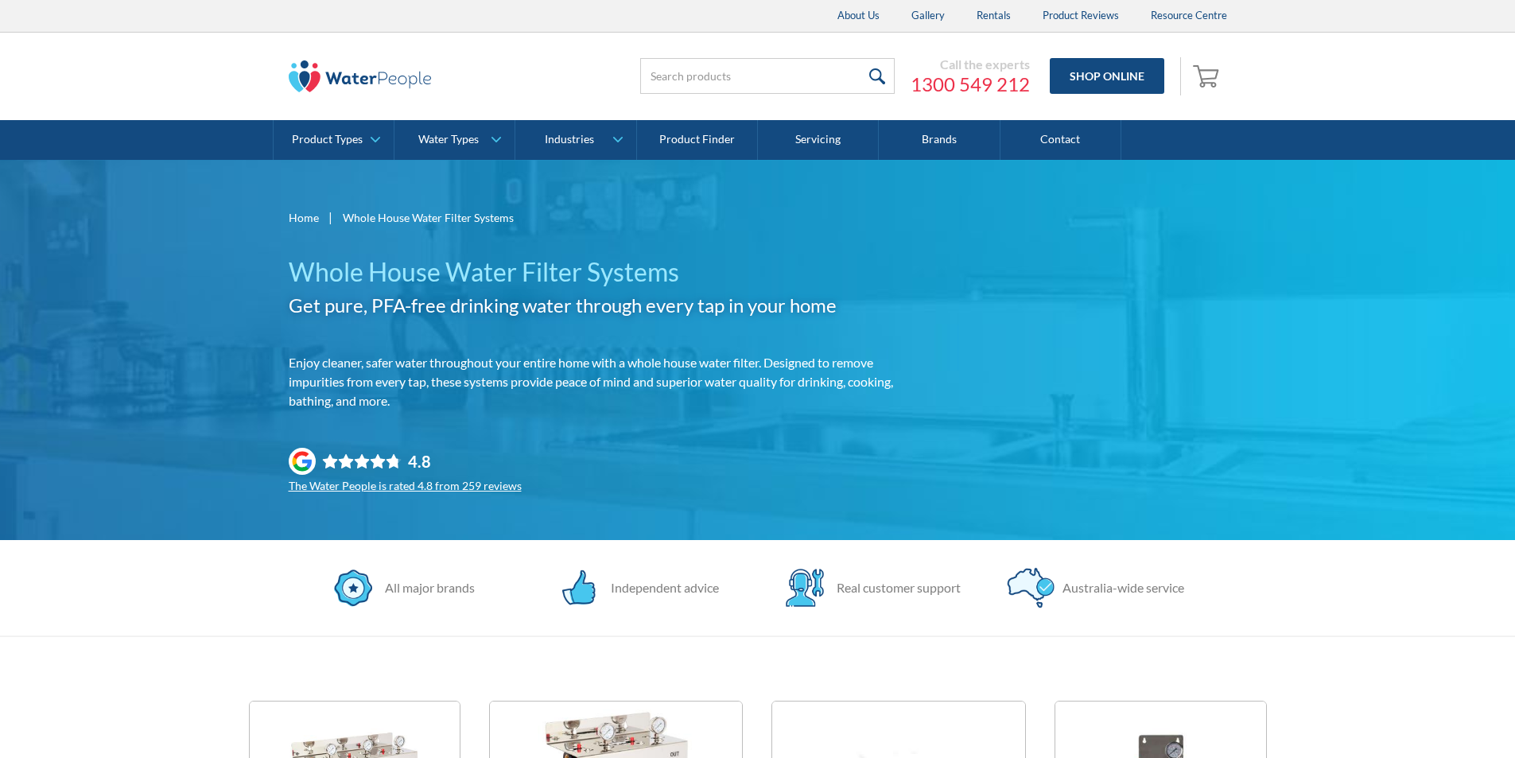 This screenshot has height=758, width=1515. Describe the element at coordinates (575, 140) in the screenshot. I see `a: Industries` at that location.